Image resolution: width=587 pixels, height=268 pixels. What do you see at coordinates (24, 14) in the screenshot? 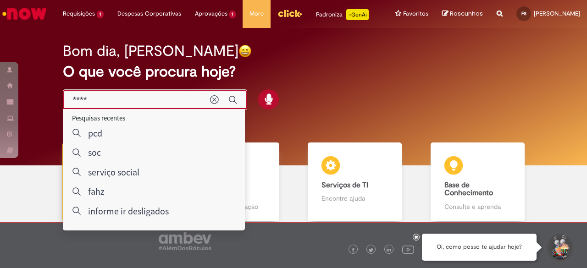
I see `img: ServiceNow` at bounding box center [24, 14].